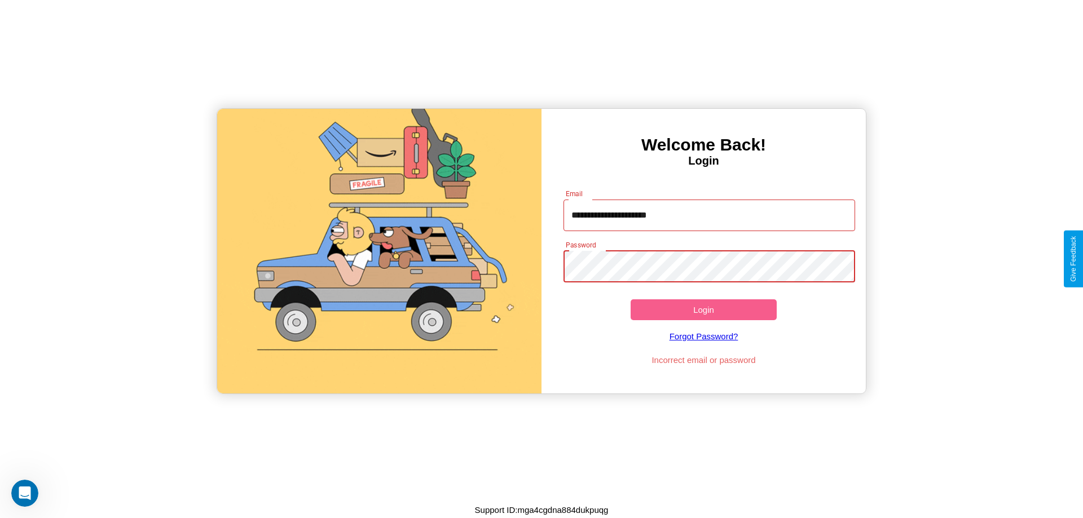 The height and width of the screenshot is (518, 1083). What do you see at coordinates (703, 161) in the screenshot?
I see `h4: Login` at bounding box center [703, 161].